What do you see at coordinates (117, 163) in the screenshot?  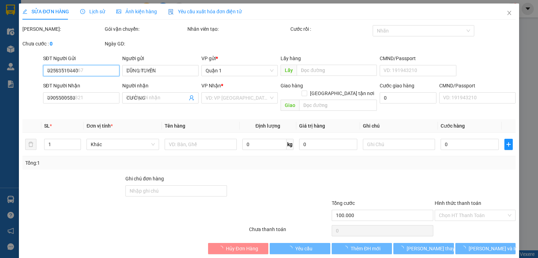 I see `div: Tổng: 1` at bounding box center [117, 163].